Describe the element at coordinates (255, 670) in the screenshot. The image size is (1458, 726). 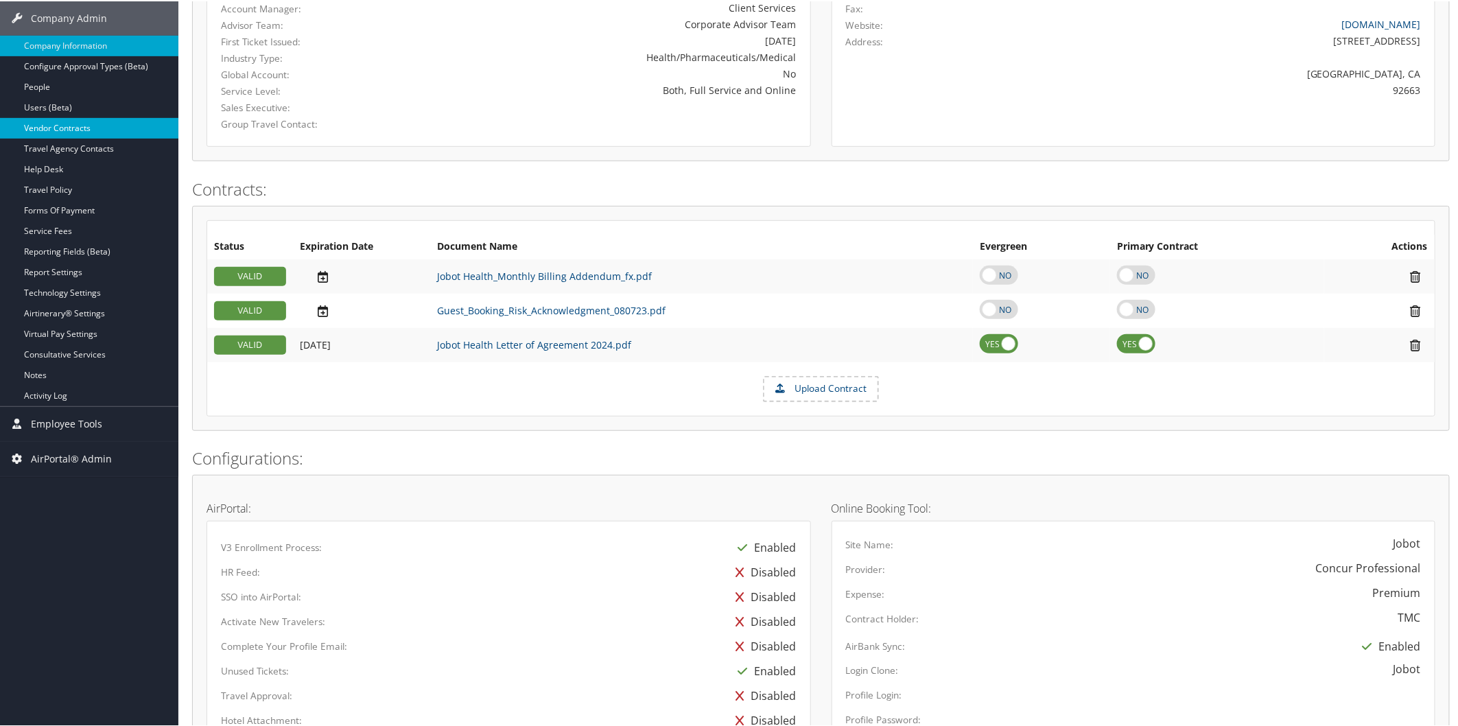
I see `label: Unused Tickets:` at that location.